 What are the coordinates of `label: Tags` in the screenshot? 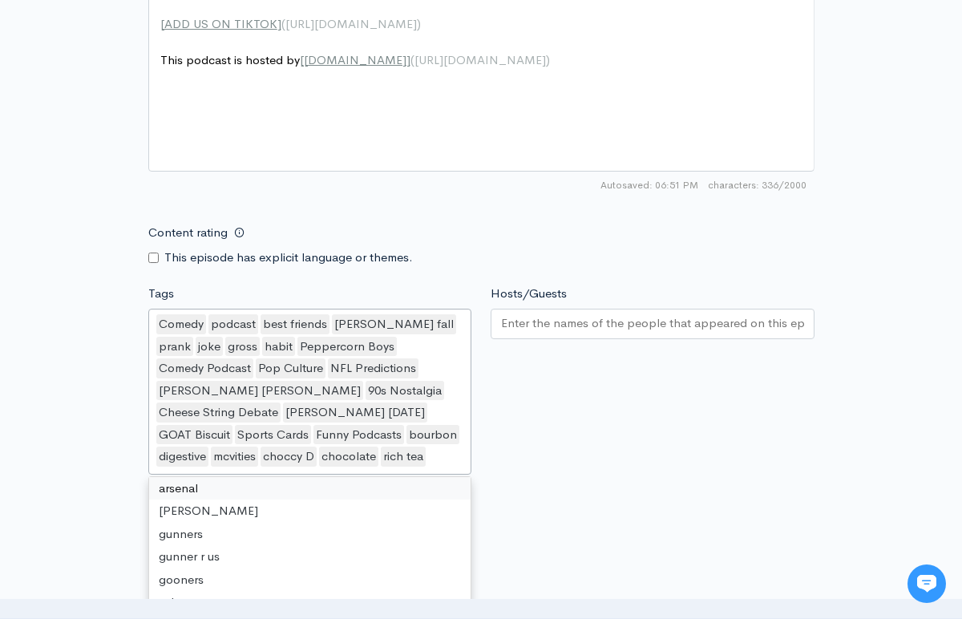 It's located at (161, 293).